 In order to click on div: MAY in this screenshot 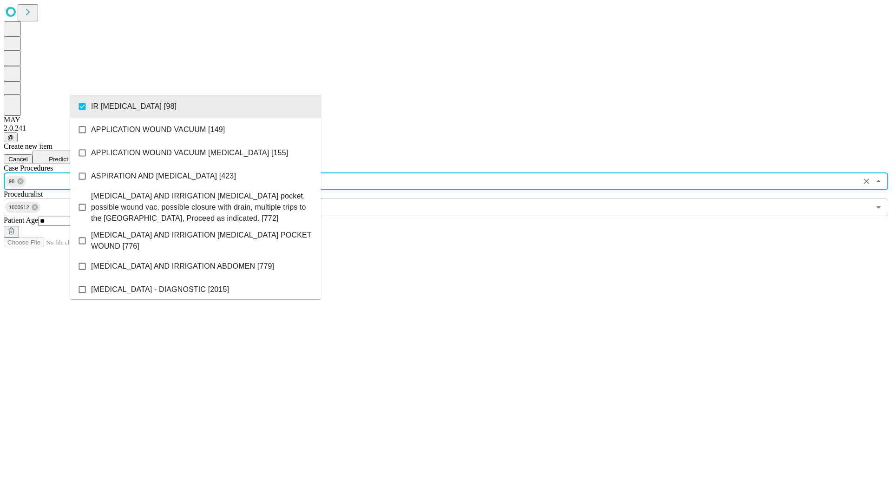, I will do `click(446, 120)`.